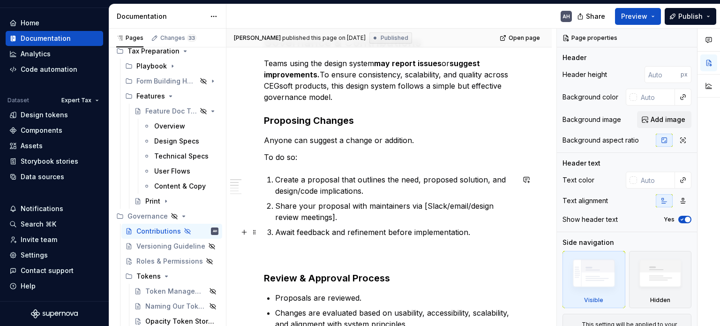  What do you see at coordinates (170, 126) in the screenshot?
I see `div: Overview` at bounding box center [170, 126].